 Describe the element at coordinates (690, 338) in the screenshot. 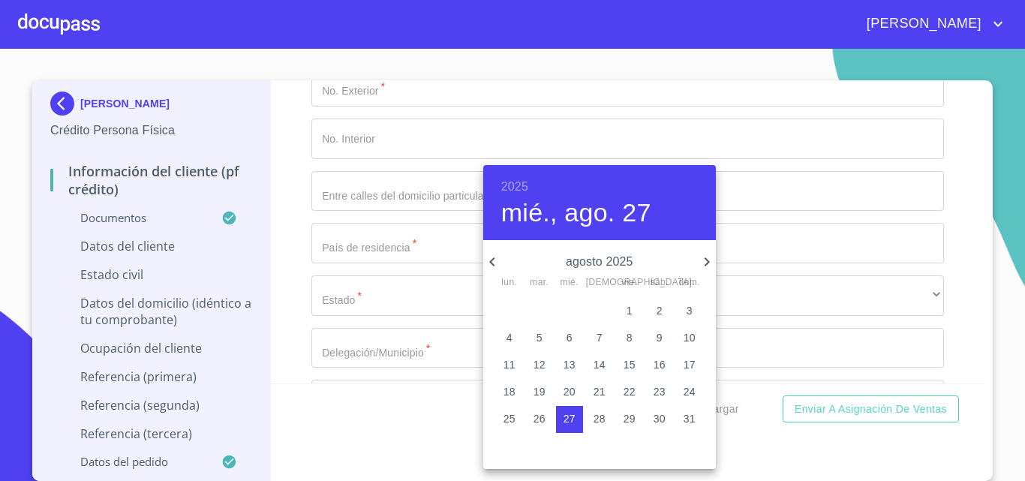

I see `p: 10` at that location.